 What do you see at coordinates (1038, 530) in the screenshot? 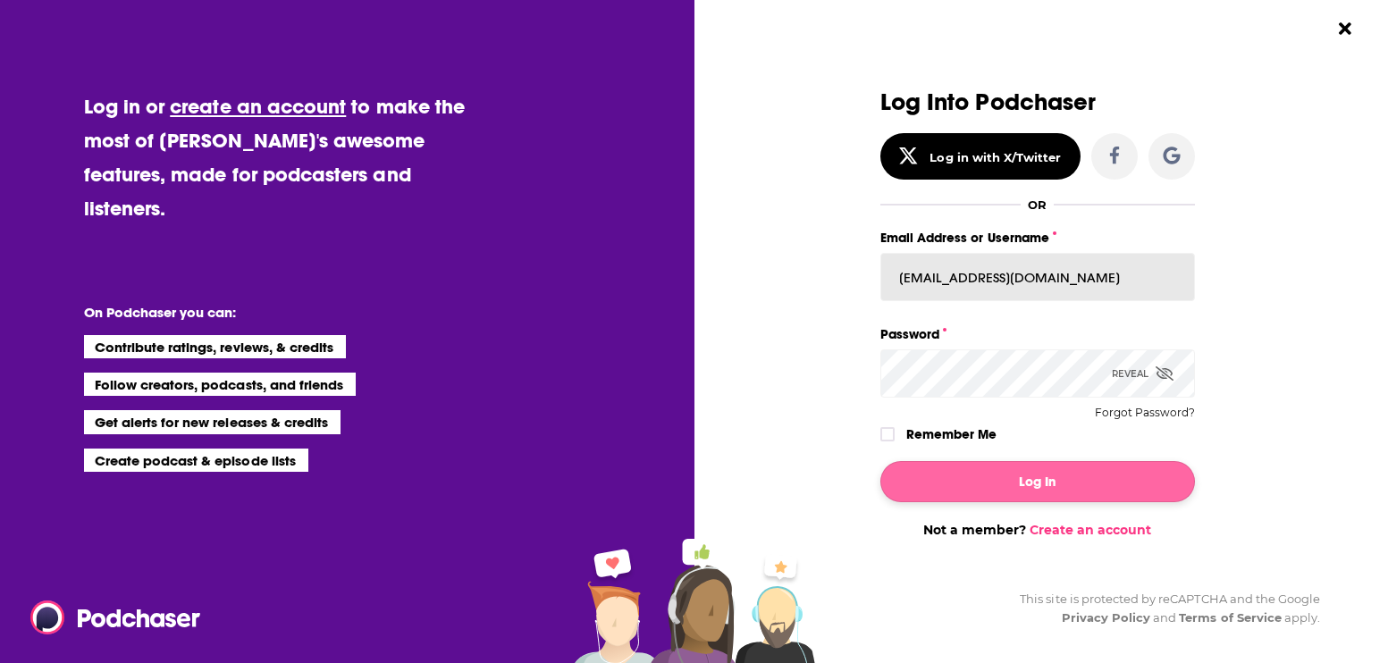
I see `div: Not a member?` at bounding box center [1038, 530].